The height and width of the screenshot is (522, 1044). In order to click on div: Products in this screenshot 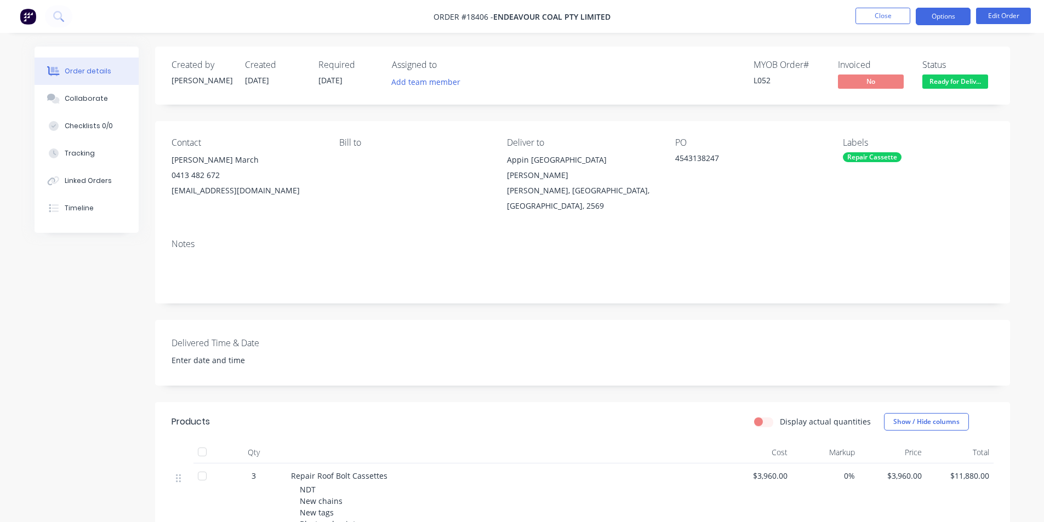, I will do `click(191, 422)`.